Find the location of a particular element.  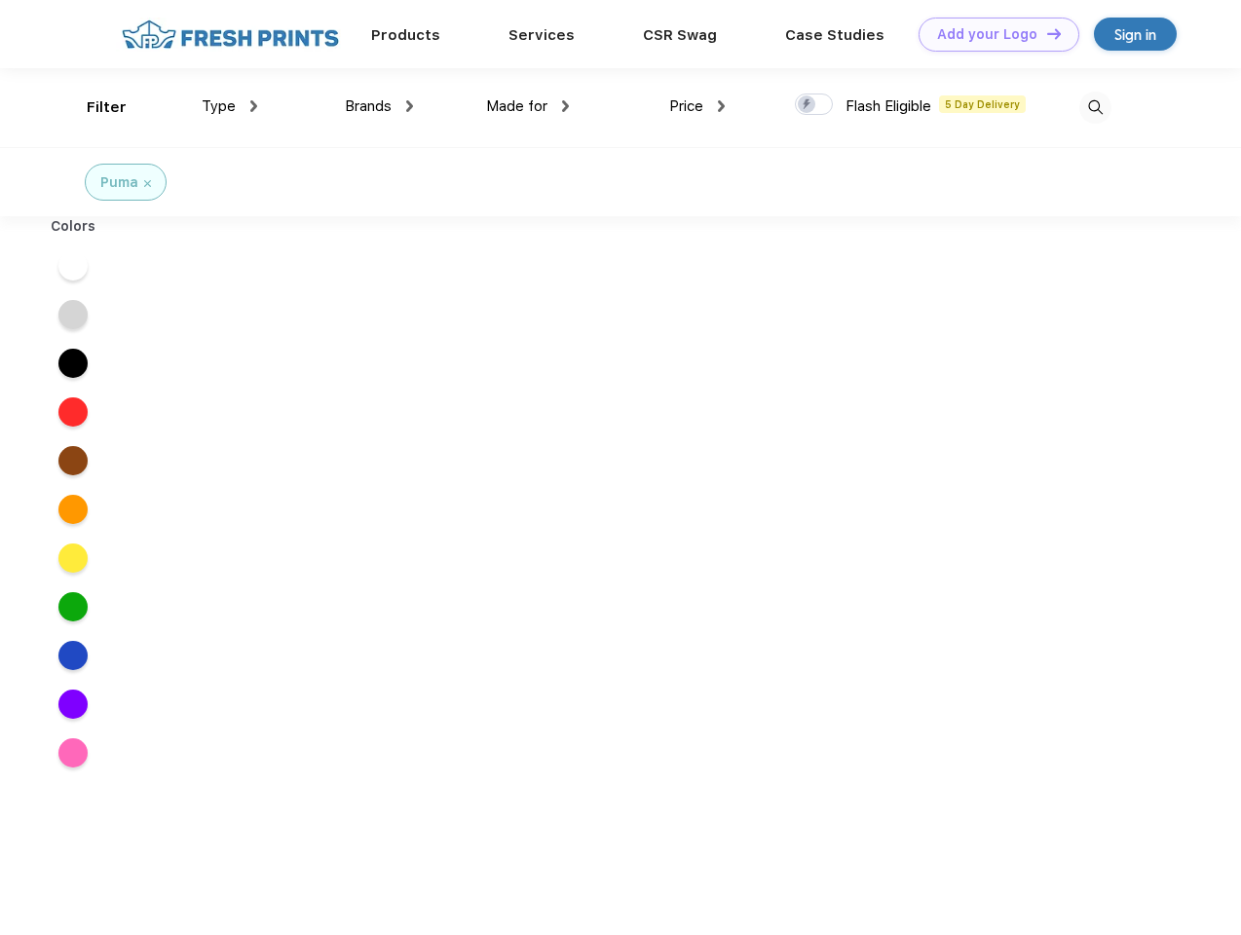

img: fo%20logo%202.webp is located at coordinates (230, 34).